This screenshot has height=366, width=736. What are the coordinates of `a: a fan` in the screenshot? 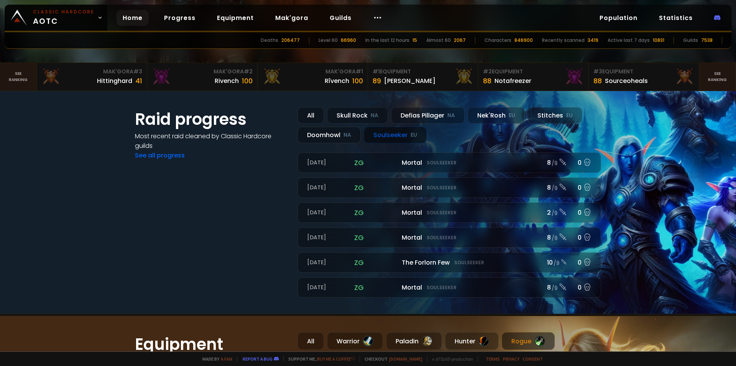 It's located at (227, 358).